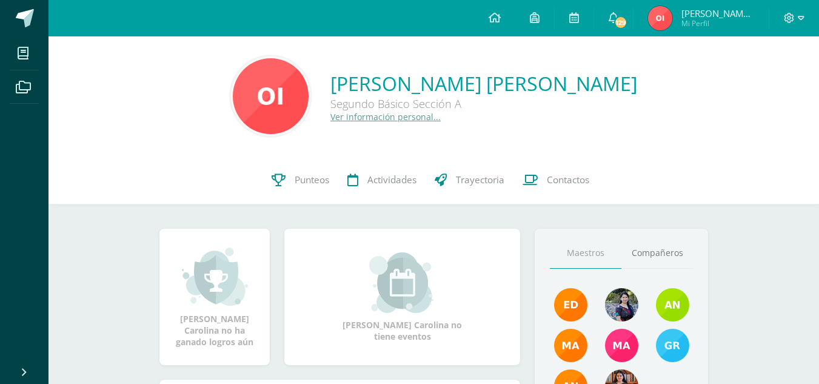  I want to click on img: f40e456500941b1b33f0807dd74ea5cf.png, so click(570, 304).